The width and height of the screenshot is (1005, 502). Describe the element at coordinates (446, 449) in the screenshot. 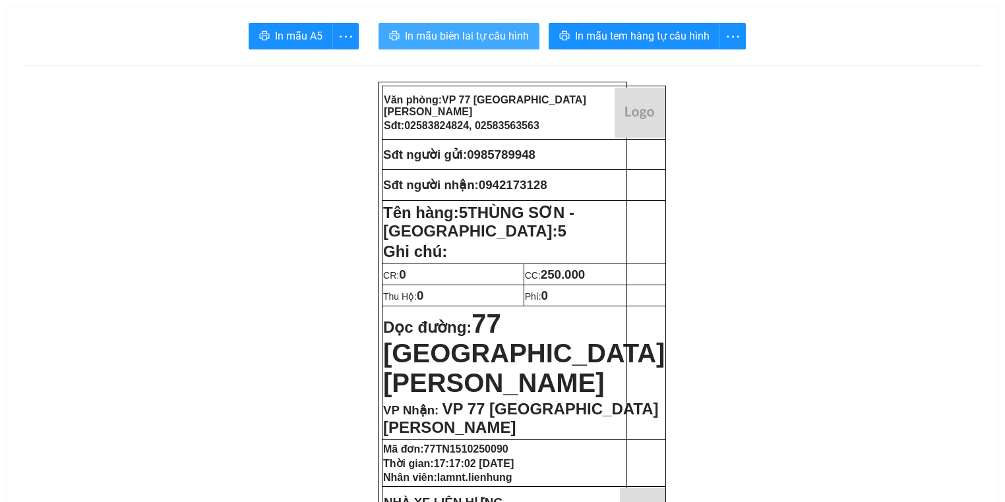

I see `strong: Mã đơn:` at that location.